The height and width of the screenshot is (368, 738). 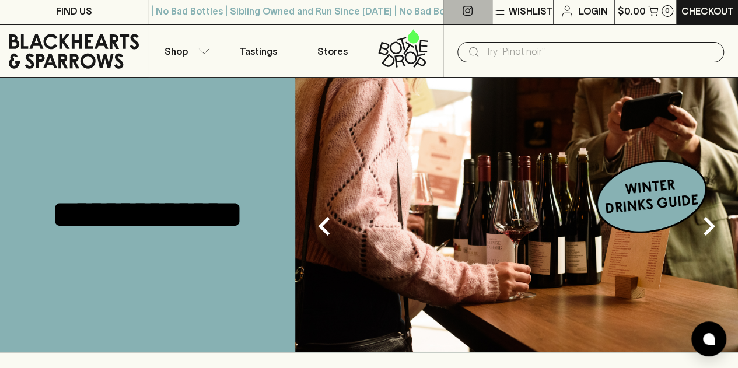 What do you see at coordinates (668, 11) in the screenshot?
I see `p: 0` at bounding box center [668, 11].